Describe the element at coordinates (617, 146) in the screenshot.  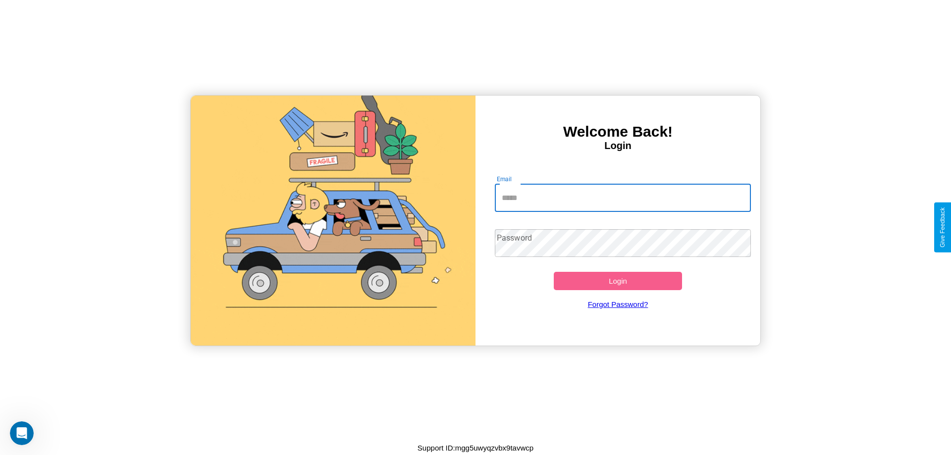
I see `h4: Login` at that location.